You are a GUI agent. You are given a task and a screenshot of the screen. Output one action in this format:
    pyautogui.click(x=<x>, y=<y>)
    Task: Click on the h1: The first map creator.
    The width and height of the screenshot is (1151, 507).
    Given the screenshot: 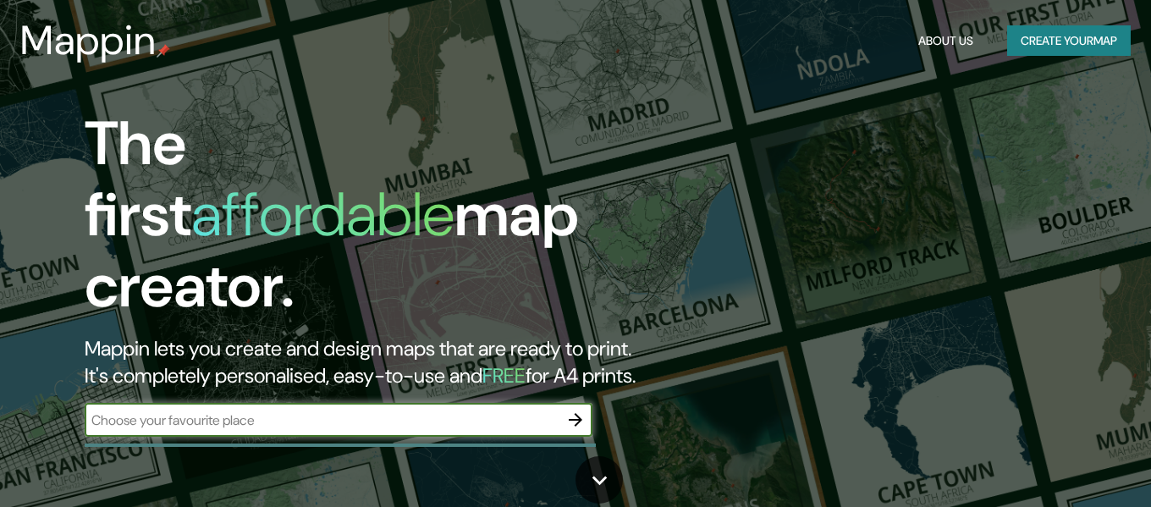 What is the action you would take?
    pyautogui.click(x=372, y=222)
    